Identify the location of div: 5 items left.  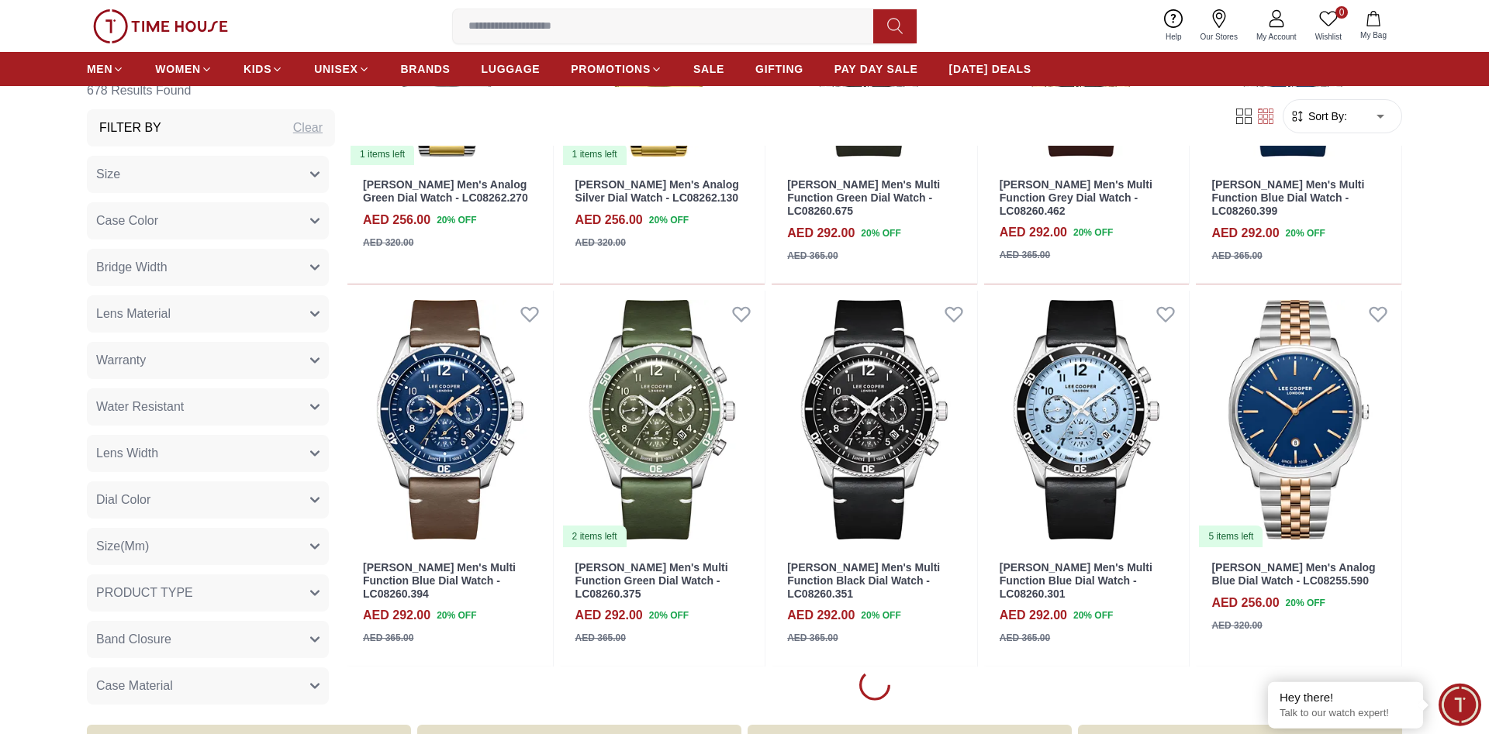
(1231, 537).